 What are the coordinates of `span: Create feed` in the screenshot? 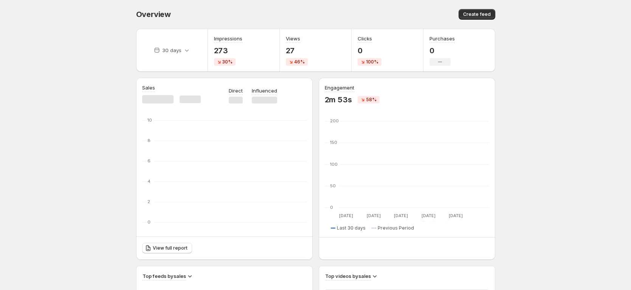 It's located at (477, 14).